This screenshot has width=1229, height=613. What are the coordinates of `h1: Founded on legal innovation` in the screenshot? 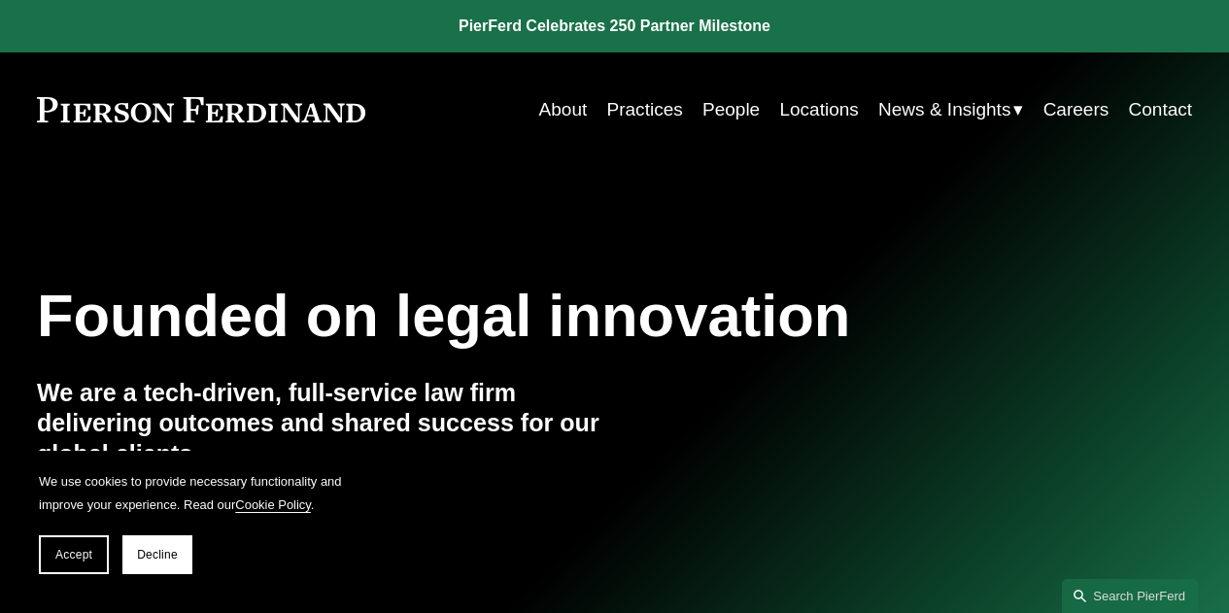 It's located at (518, 316).